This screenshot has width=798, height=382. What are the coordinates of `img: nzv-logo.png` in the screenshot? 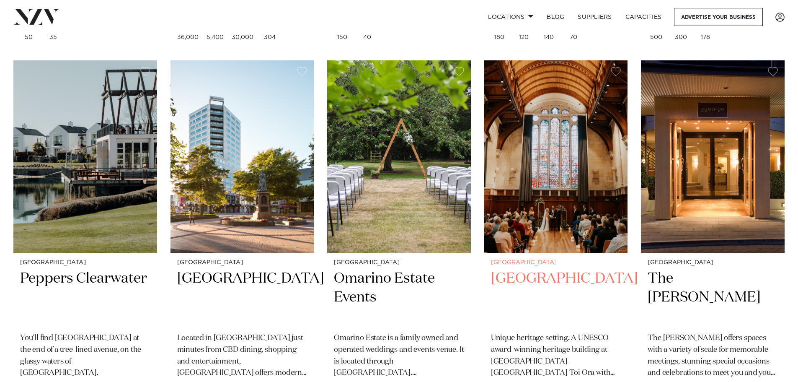 It's located at (36, 17).